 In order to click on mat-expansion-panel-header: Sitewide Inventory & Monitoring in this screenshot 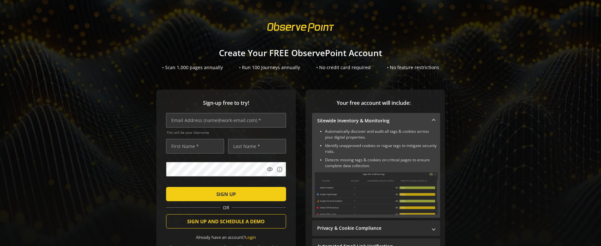, I will do `click(376, 121)`.